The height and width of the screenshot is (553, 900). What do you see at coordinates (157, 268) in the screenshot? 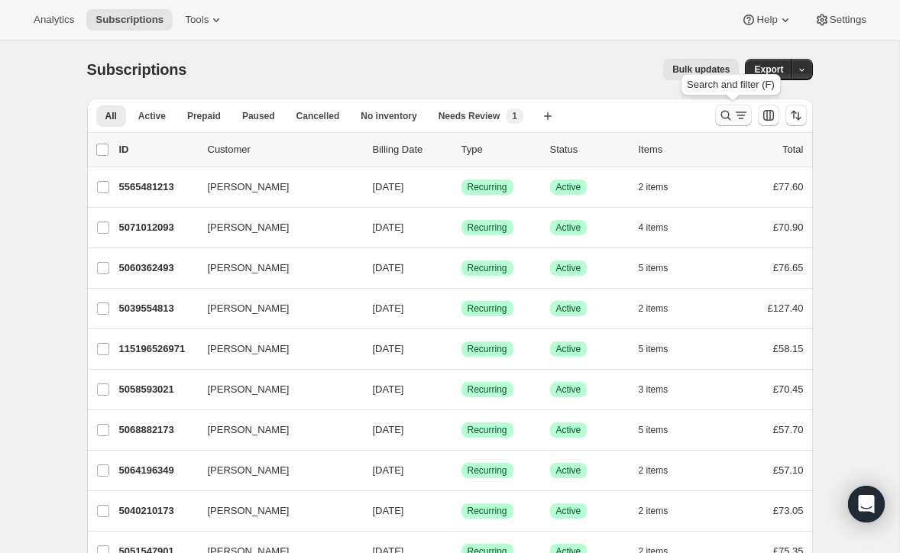
I see `p: 5060362493` at bounding box center [157, 268].